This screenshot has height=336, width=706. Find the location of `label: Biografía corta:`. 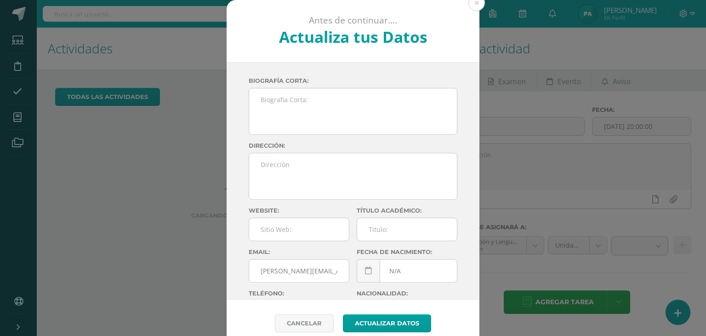

label: Biografía corta: is located at coordinates (353, 80).